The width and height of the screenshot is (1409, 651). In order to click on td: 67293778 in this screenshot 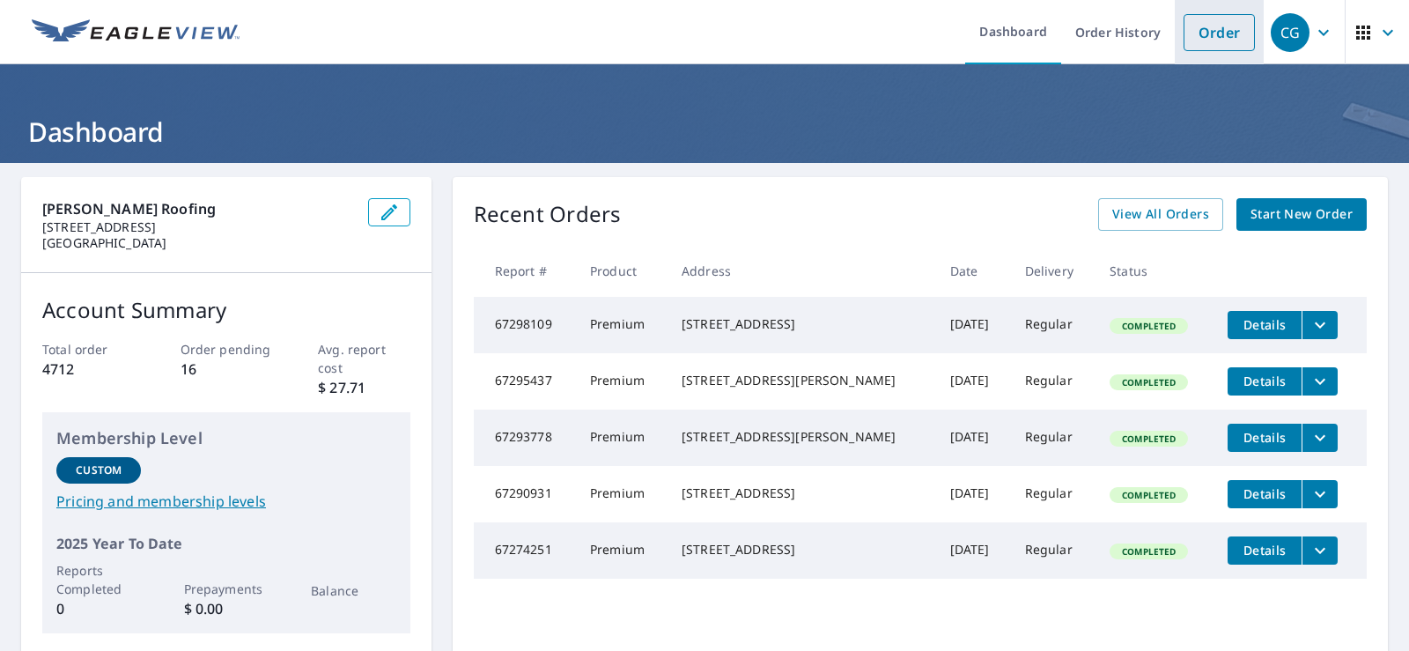, I will do `click(525, 438)`.